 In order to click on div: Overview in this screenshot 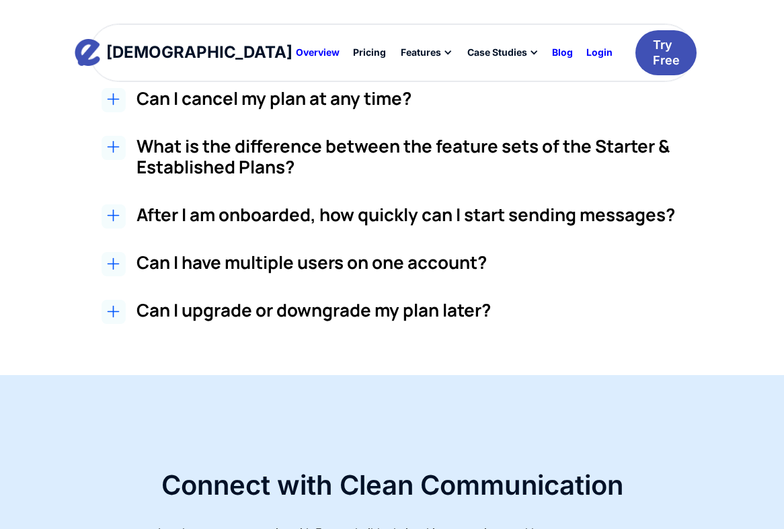, I will do `click(318, 52)`.